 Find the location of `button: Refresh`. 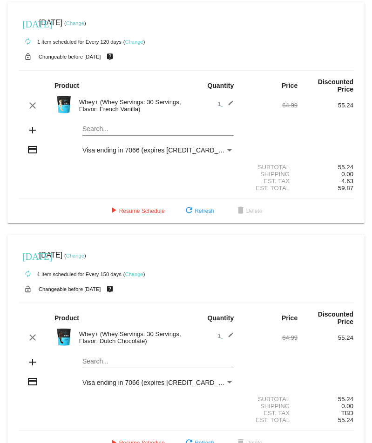

button: Refresh is located at coordinates (199, 211).